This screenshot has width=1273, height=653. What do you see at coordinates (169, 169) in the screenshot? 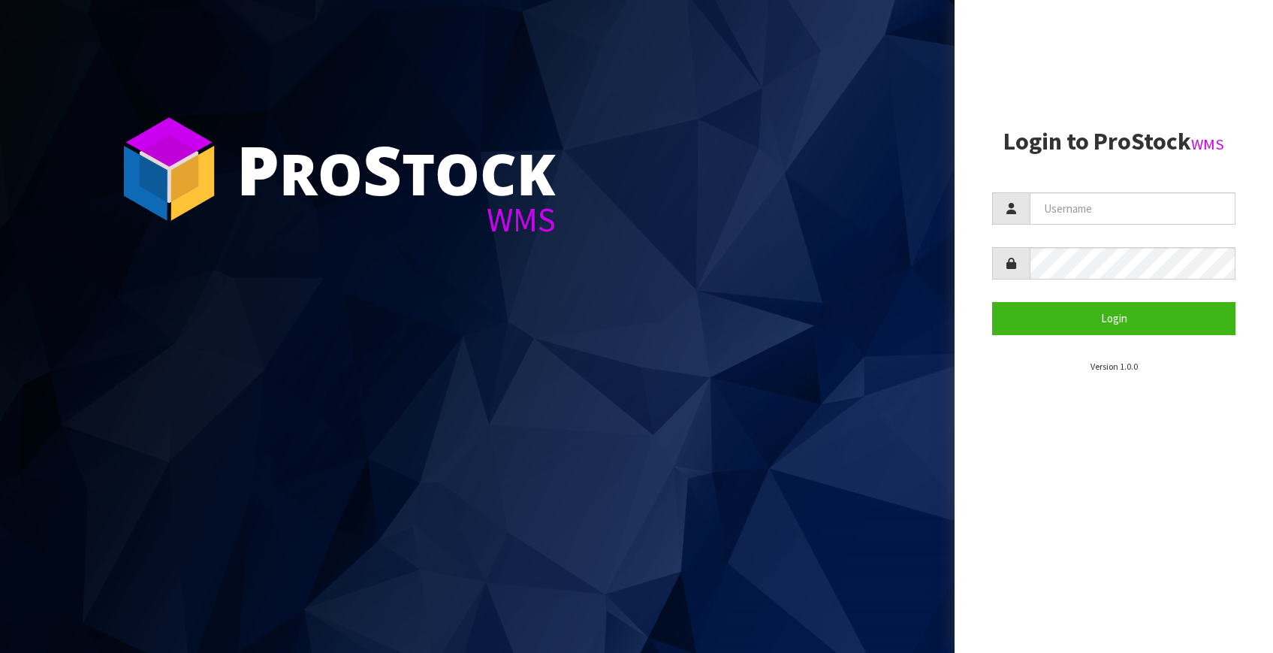
I see `img: ProStock Cube` at bounding box center [169, 169].